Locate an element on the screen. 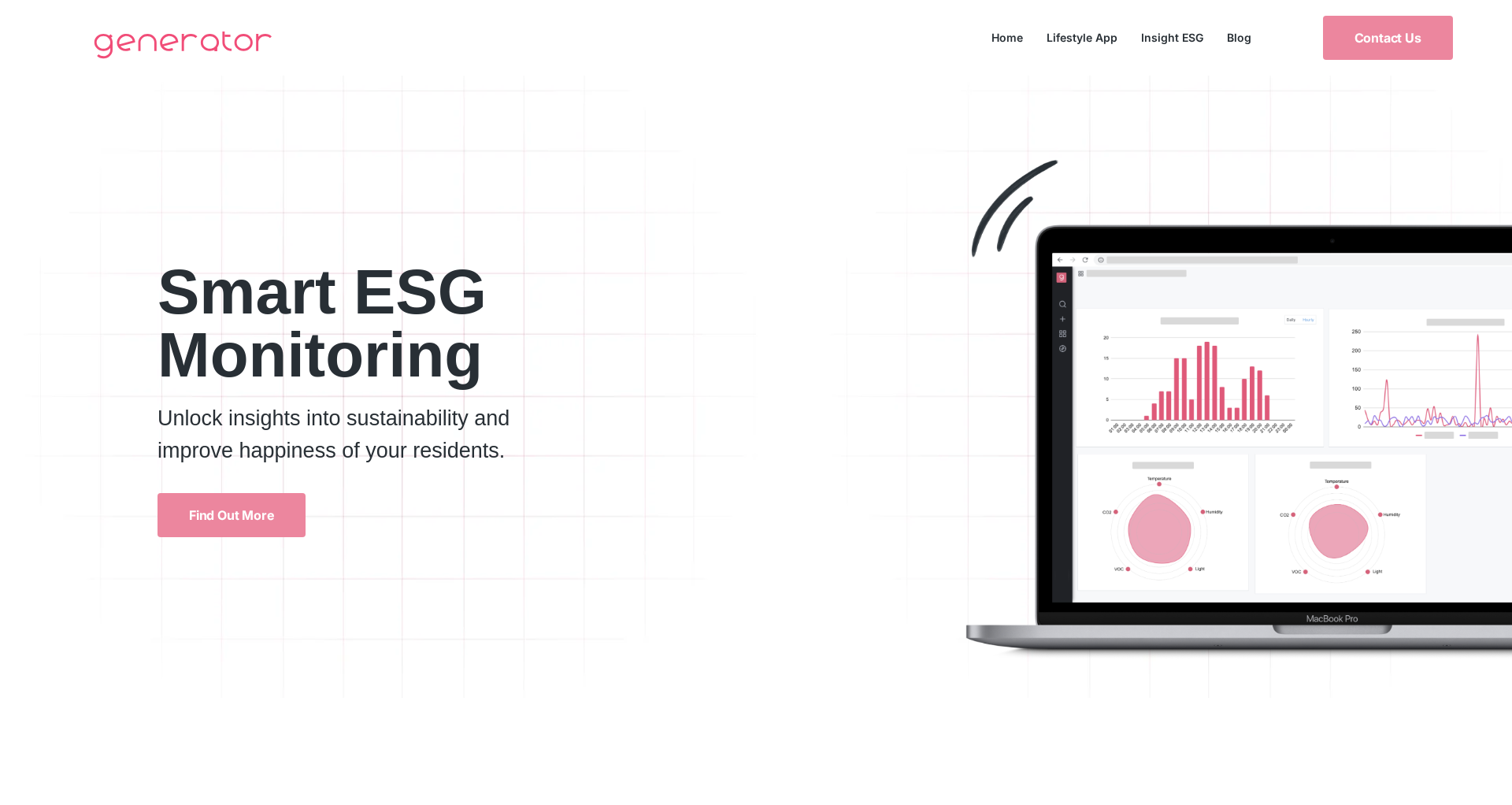 The image size is (1512, 805). a: Blog is located at coordinates (1239, 37).